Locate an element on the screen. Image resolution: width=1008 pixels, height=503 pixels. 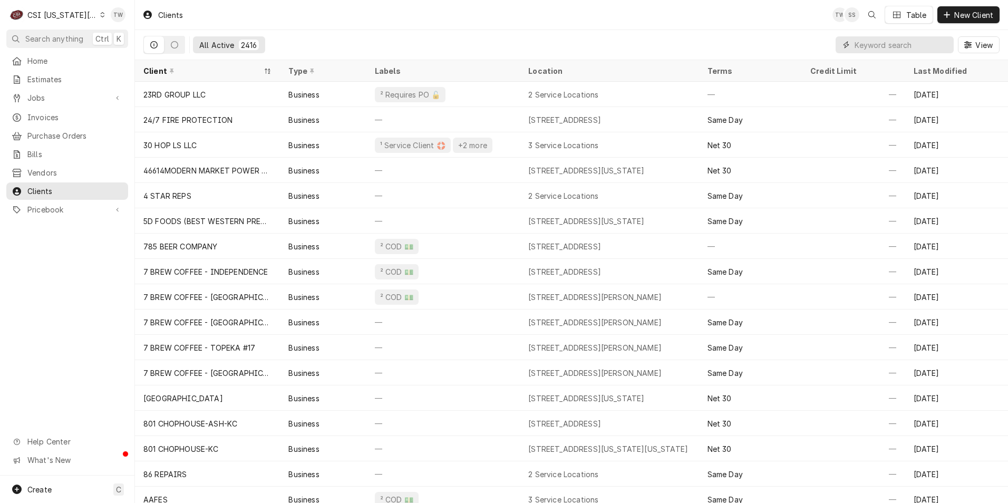
div: 46614MODERN MARKET POWER & LIGHT is located at coordinates (207, 170).